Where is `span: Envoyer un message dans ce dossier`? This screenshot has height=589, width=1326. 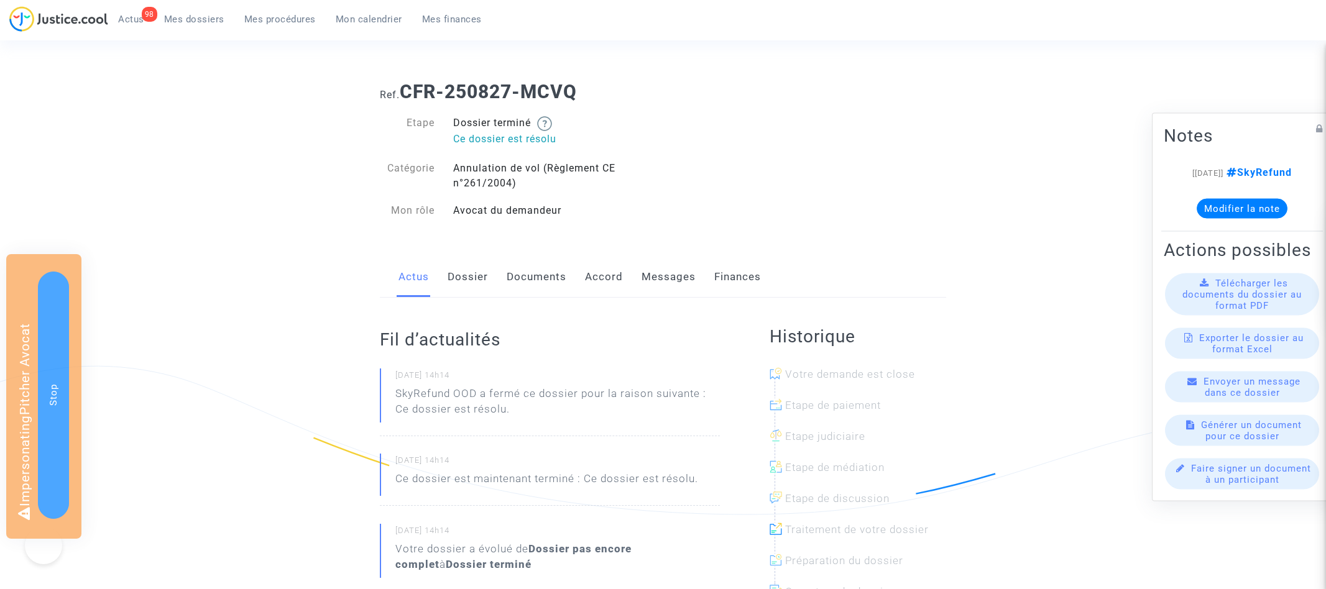 span: Envoyer un message dans ce dossier is located at coordinates (1252, 387).